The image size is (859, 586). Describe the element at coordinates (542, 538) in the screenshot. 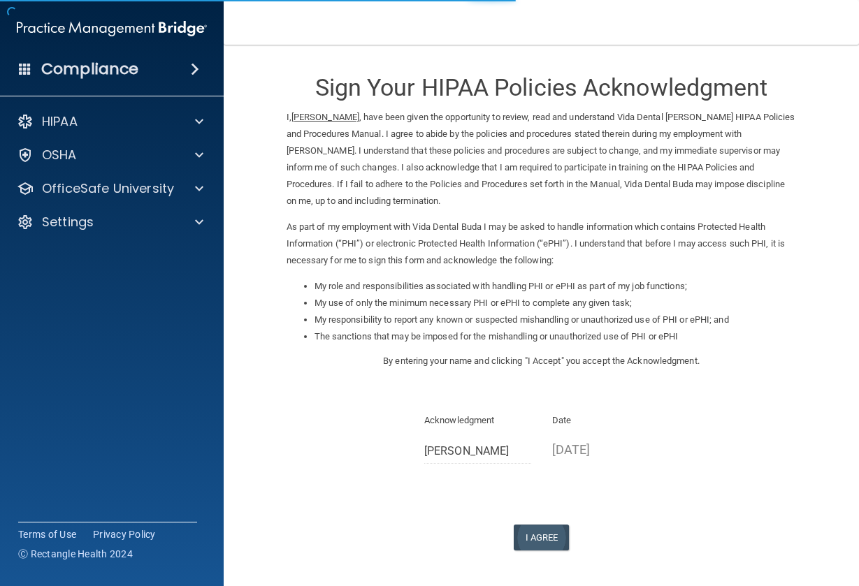

I see `button: I Agree` at that location.